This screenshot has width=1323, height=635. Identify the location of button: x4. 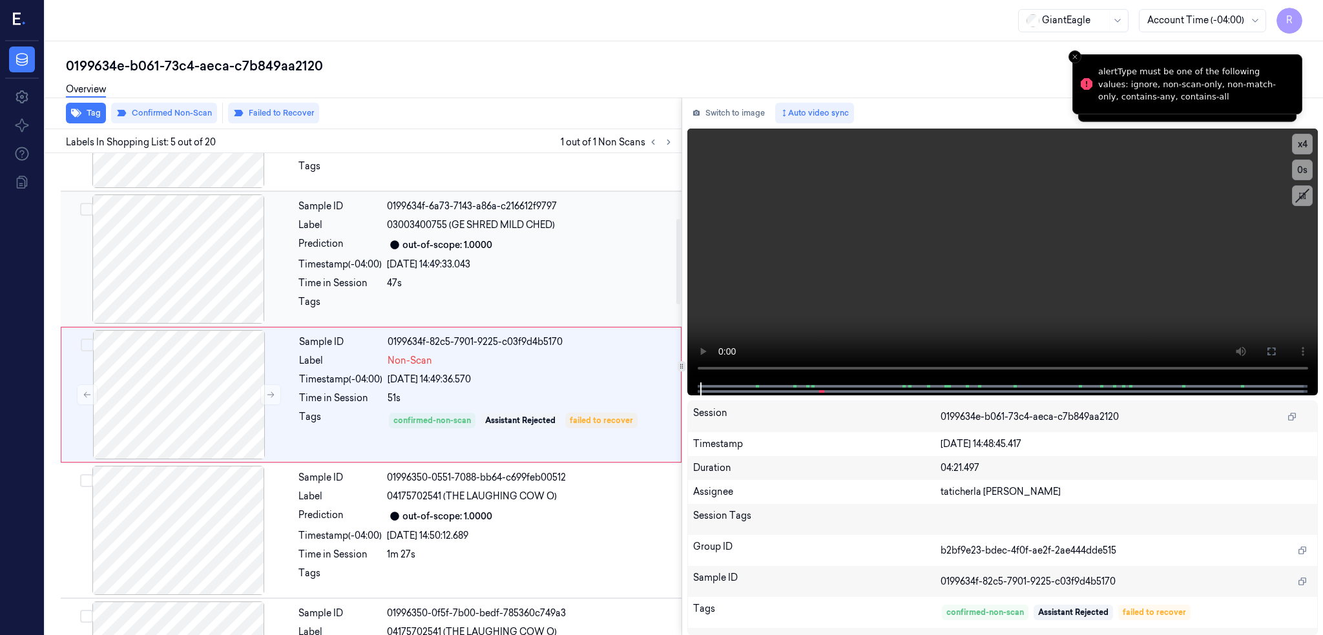
(1302, 144).